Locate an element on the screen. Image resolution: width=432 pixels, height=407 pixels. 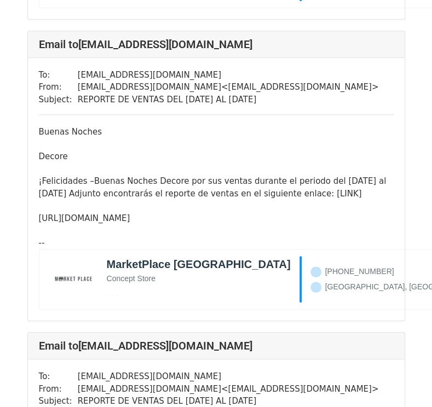
span: Concept Store is located at coordinates (131, 278).